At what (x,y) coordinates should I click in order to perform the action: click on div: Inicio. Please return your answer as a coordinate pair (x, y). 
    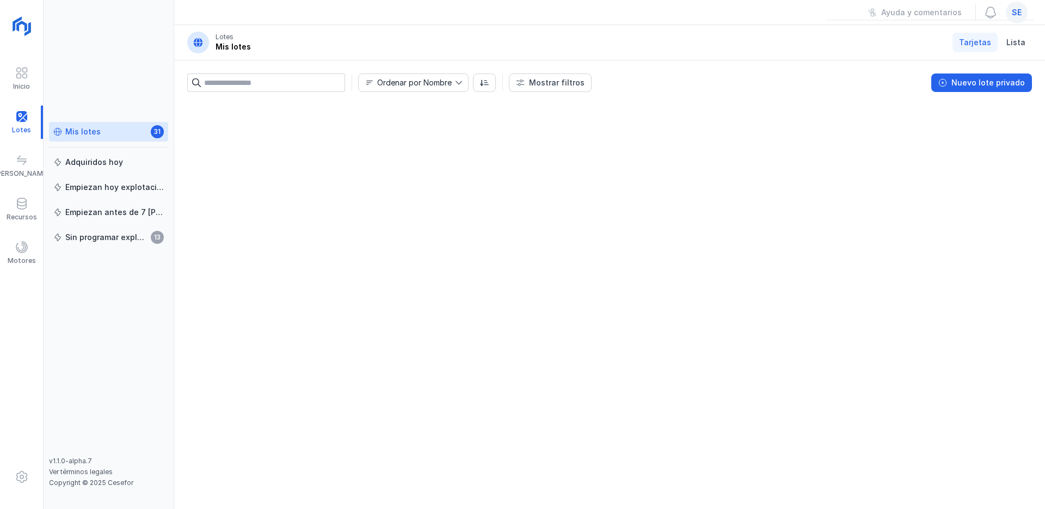
    Looking at the image, I should click on (21, 87).